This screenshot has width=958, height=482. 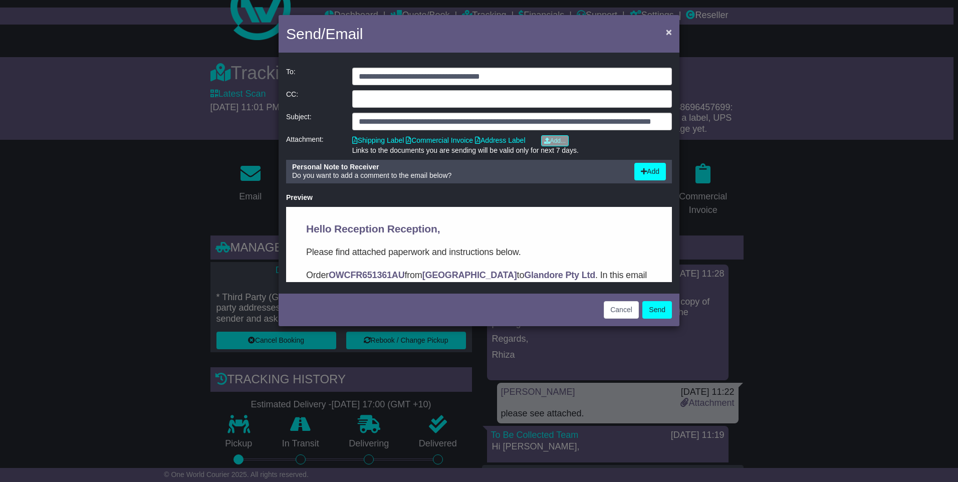 What do you see at coordinates (274, 68) in the screenshot?
I see `strong: Glandore Pty Ltd` at bounding box center [274, 68].